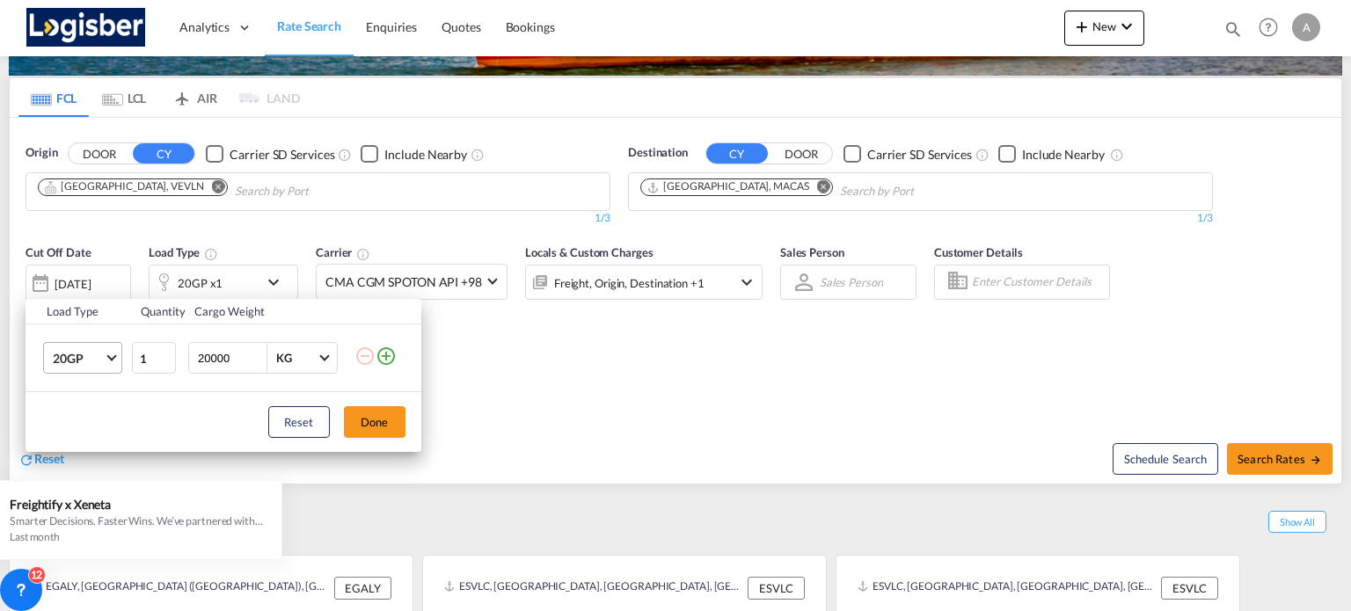  What do you see at coordinates (365, 356) in the screenshot?
I see `md-icon: icon-minus-circle-outline` at bounding box center [365, 356].